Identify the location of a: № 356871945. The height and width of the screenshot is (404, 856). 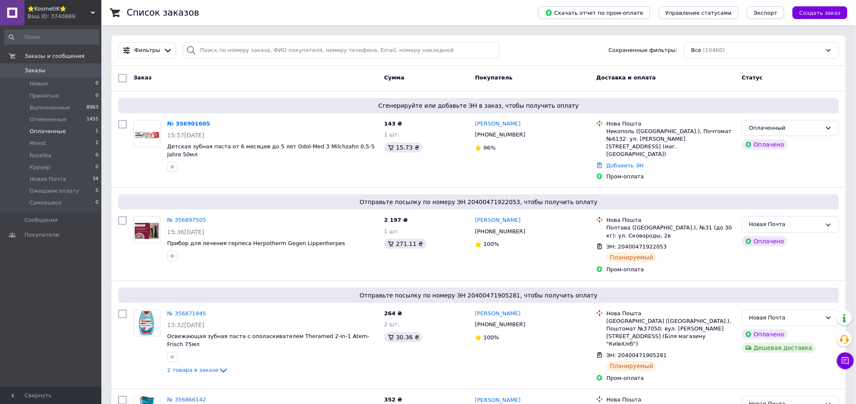
(187, 313).